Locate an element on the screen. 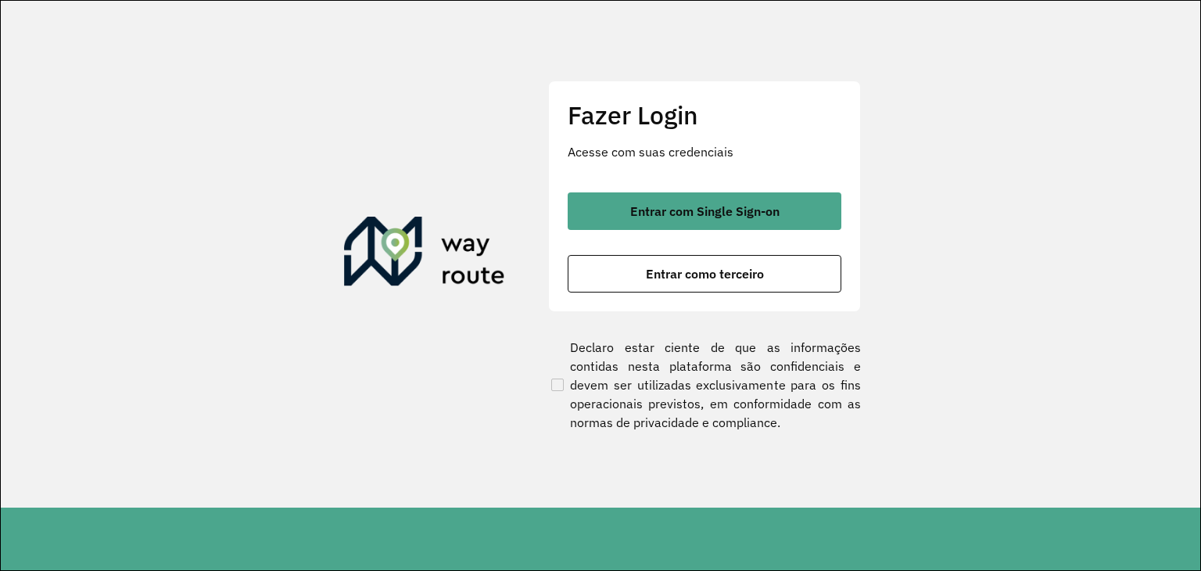 The width and height of the screenshot is (1201, 571). h2: Fazer Login is located at coordinates (705, 115).